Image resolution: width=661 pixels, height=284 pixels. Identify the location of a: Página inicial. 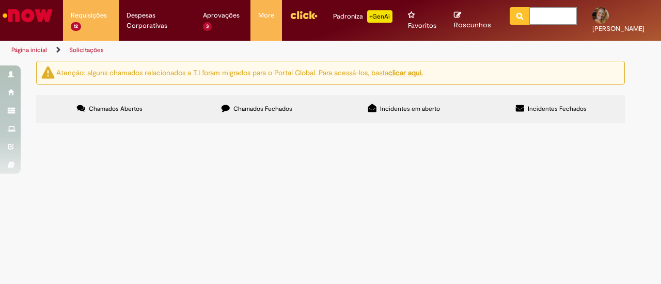
(29, 50).